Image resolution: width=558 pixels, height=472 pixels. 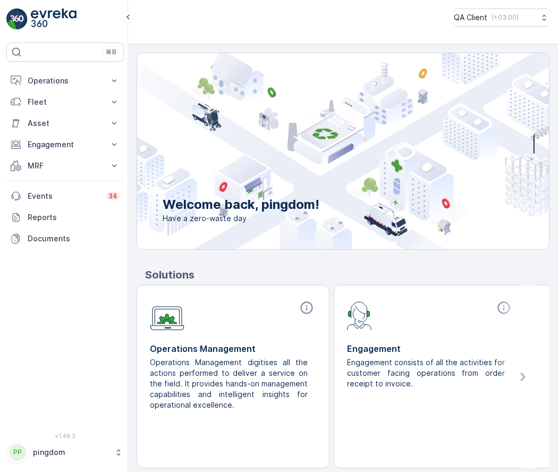 What do you see at coordinates (54, 19) in the screenshot?
I see `img: logo_light-DOdMpM7g.png` at bounding box center [54, 19].